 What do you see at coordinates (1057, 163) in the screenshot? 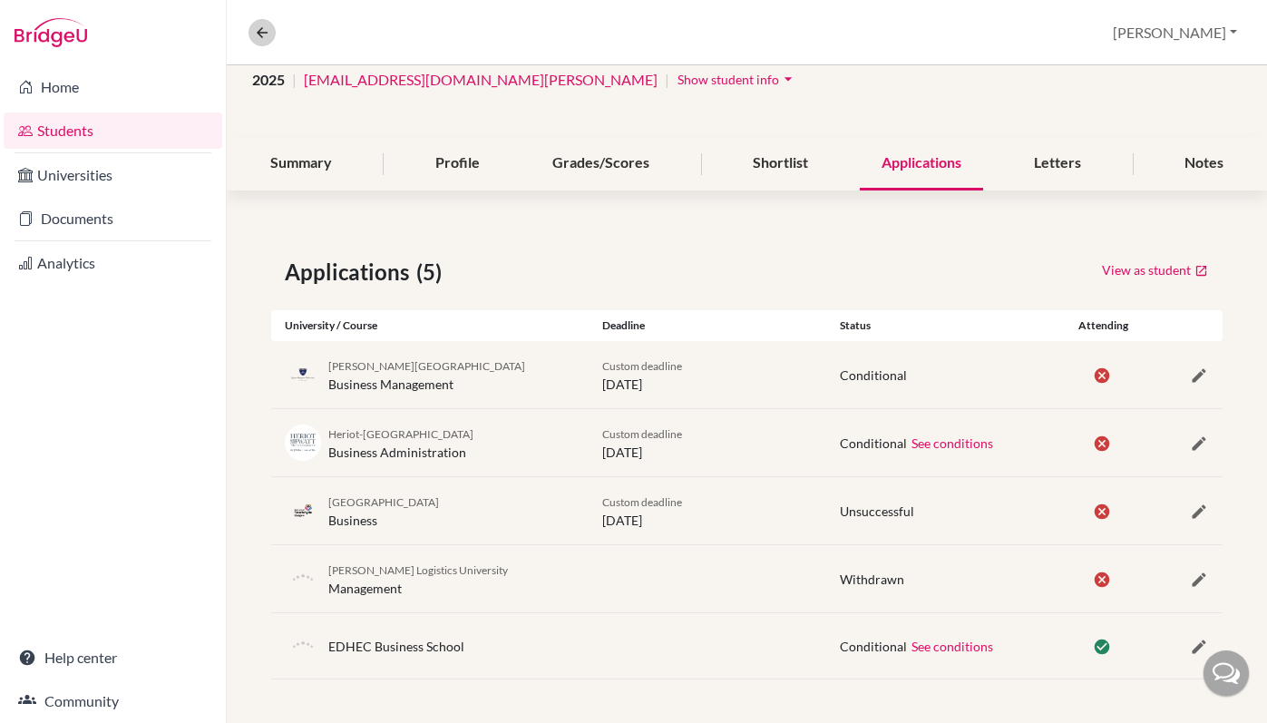
I see `div: Letters` at bounding box center [1057, 163].